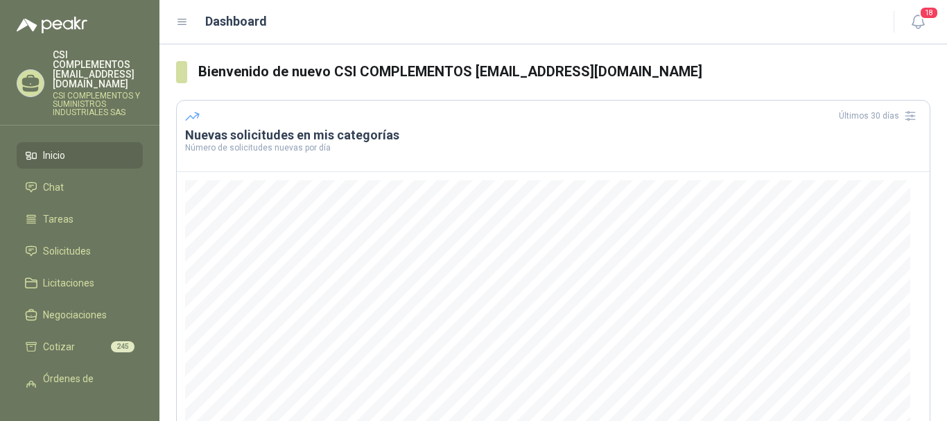 Image resolution: width=947 pixels, height=421 pixels. Describe the element at coordinates (80, 187) in the screenshot. I see `a: Chat` at that location.